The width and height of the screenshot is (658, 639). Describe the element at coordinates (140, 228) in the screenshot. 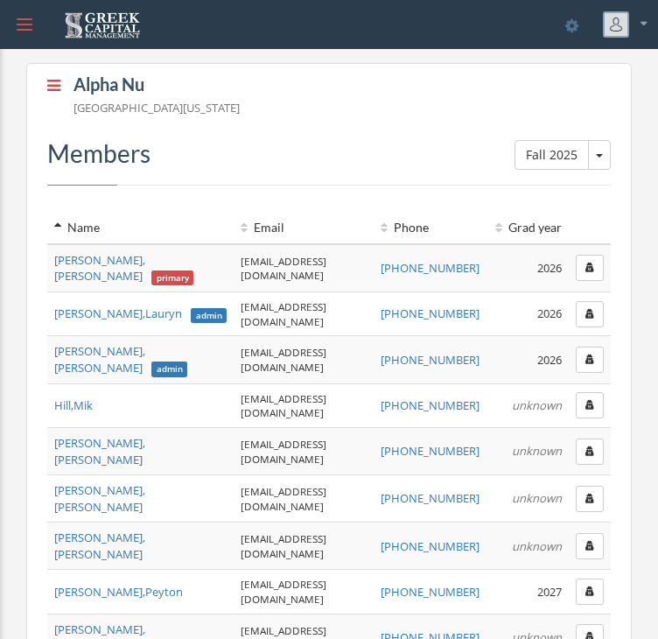

I see `th: Name` at that location.